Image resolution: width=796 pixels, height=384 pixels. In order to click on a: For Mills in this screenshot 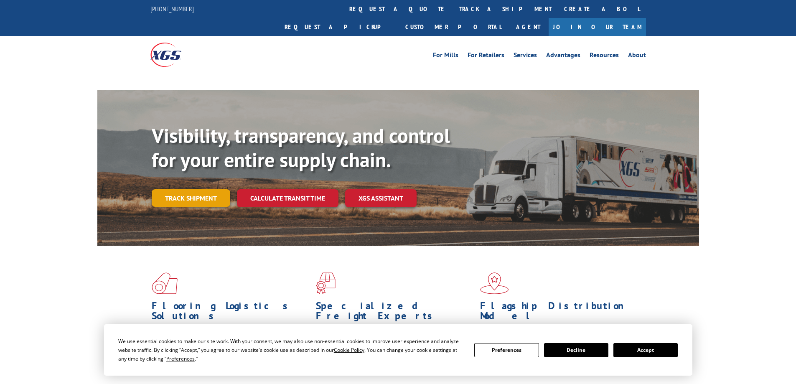, I will do `click(446, 56)`.